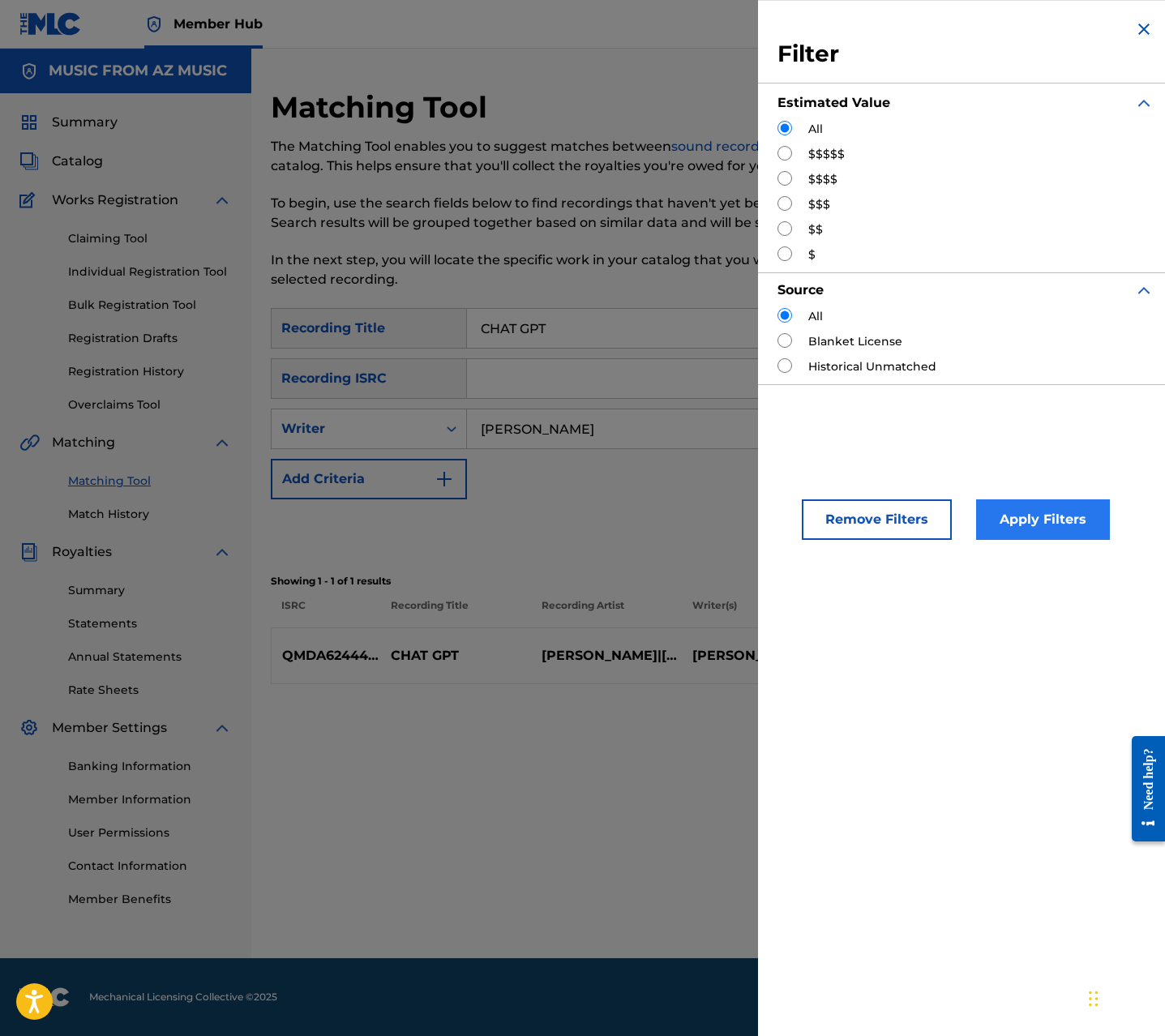  What do you see at coordinates (454, 613) in the screenshot?
I see `p: Recording Title` at bounding box center [454, 613].